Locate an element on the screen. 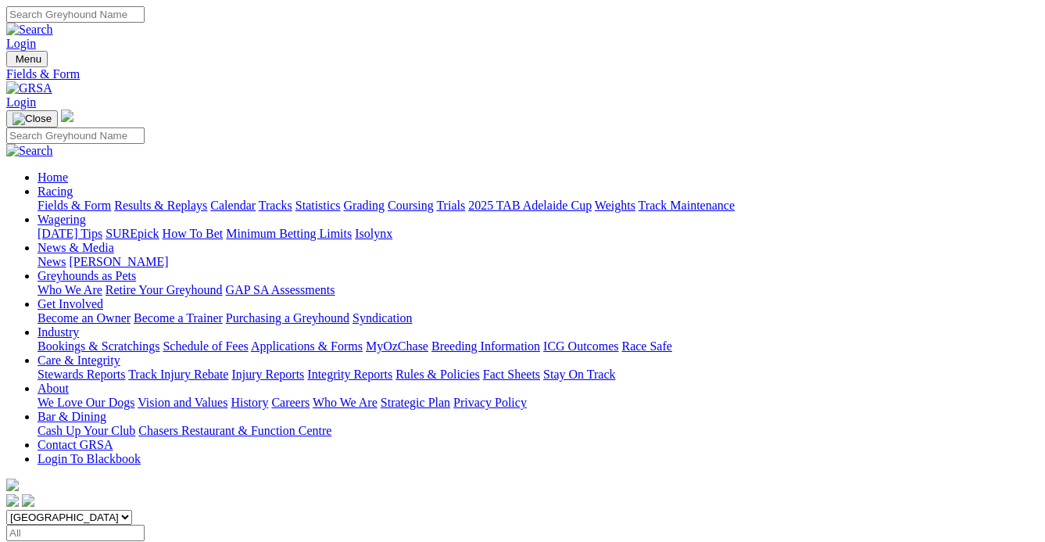 This screenshot has width=1045, height=542. a: Purchasing a Greyhound is located at coordinates (288, 317).